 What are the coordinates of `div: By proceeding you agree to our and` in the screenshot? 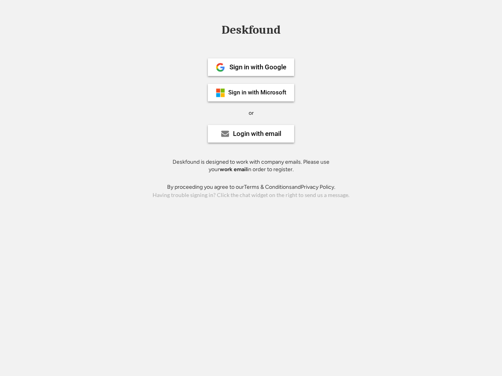 It's located at (251, 187).